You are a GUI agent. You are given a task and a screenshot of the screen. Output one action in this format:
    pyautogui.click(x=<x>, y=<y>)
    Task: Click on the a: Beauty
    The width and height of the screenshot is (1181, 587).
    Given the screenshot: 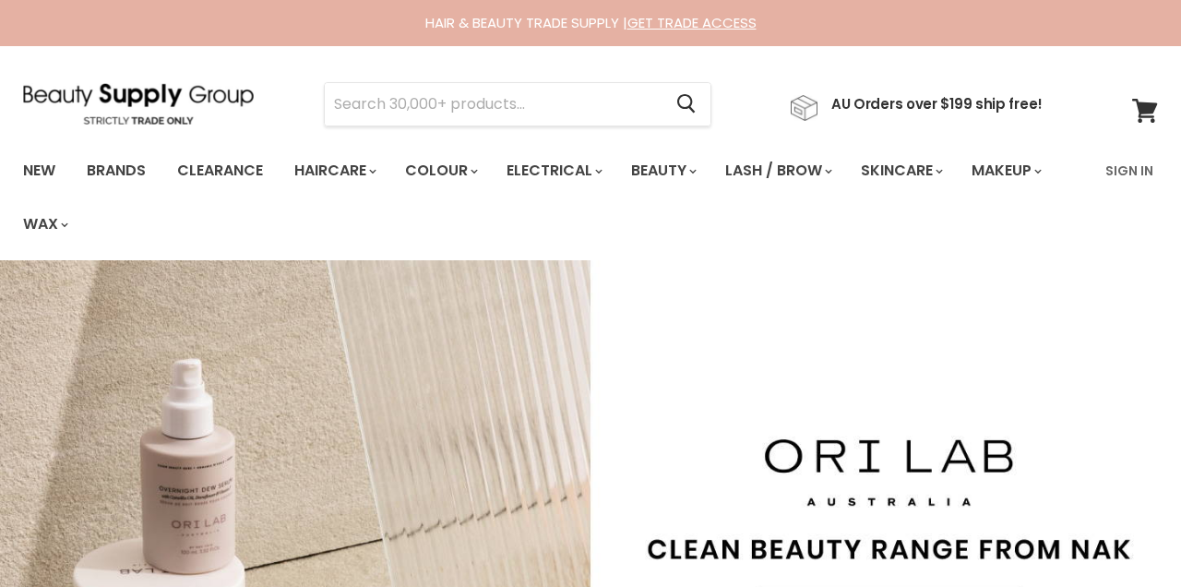 What is the action you would take?
    pyautogui.click(x=663, y=171)
    